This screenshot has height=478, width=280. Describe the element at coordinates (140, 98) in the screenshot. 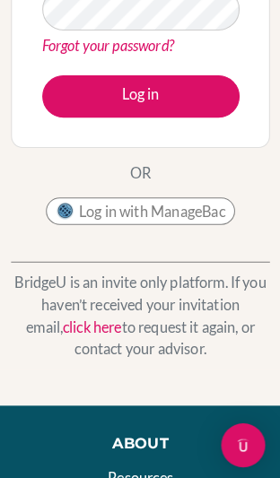

I see `button: Log in` at that location.